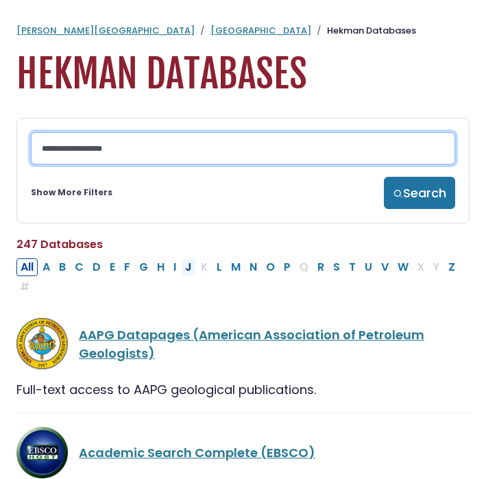  Describe the element at coordinates (71, 193) in the screenshot. I see `a: Show More Filters` at that location.